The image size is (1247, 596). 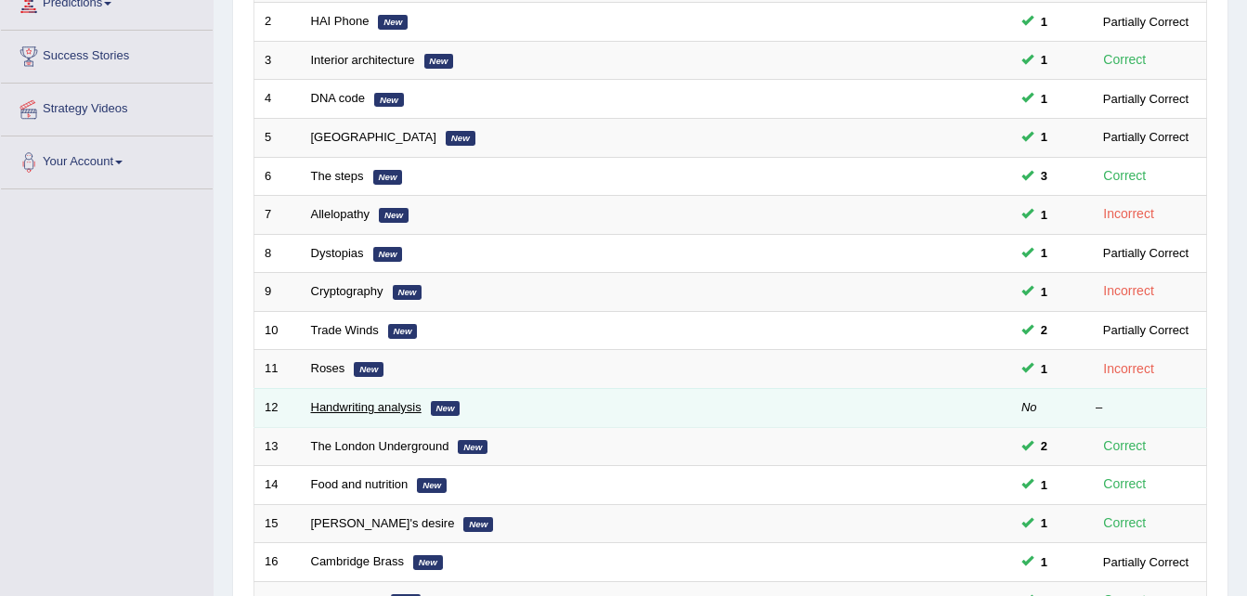 What do you see at coordinates (340, 20) in the screenshot?
I see `a: HAI Phone` at bounding box center [340, 20].